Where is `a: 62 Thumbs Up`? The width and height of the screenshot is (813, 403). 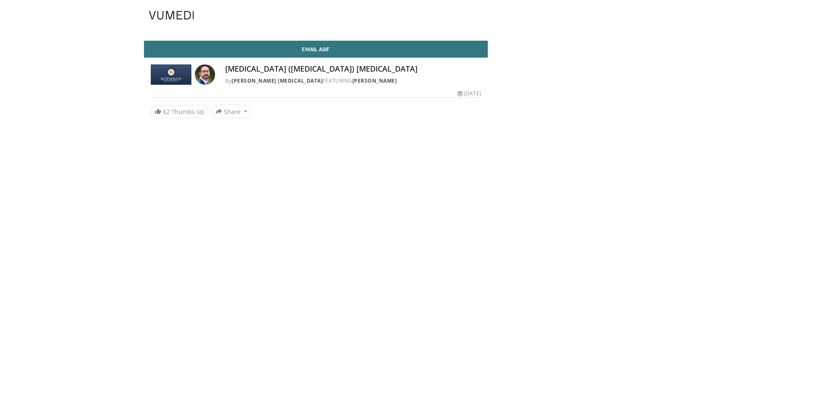
a: 62 Thumbs Up is located at coordinates (180, 111).